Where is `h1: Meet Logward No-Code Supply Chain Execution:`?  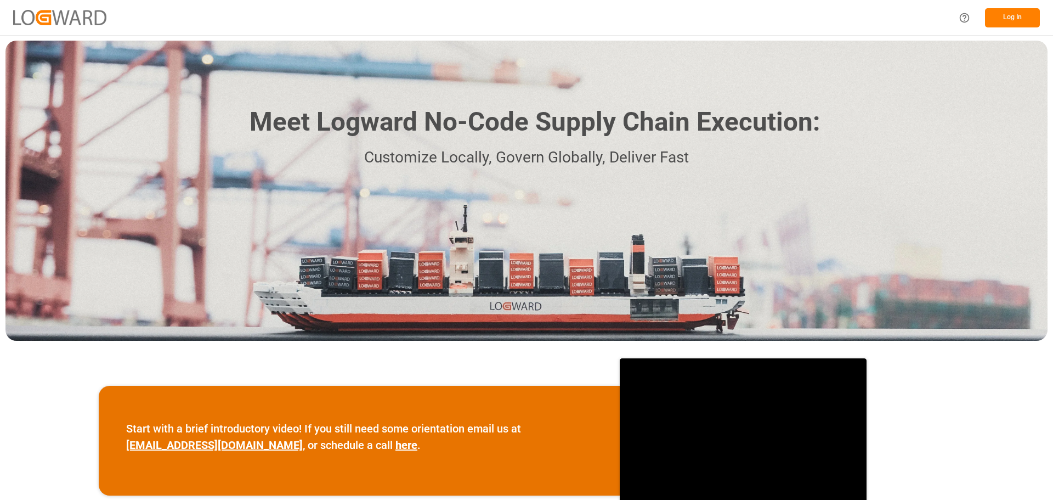 h1: Meet Logward No-Code Supply Chain Execution: is located at coordinates (535, 122).